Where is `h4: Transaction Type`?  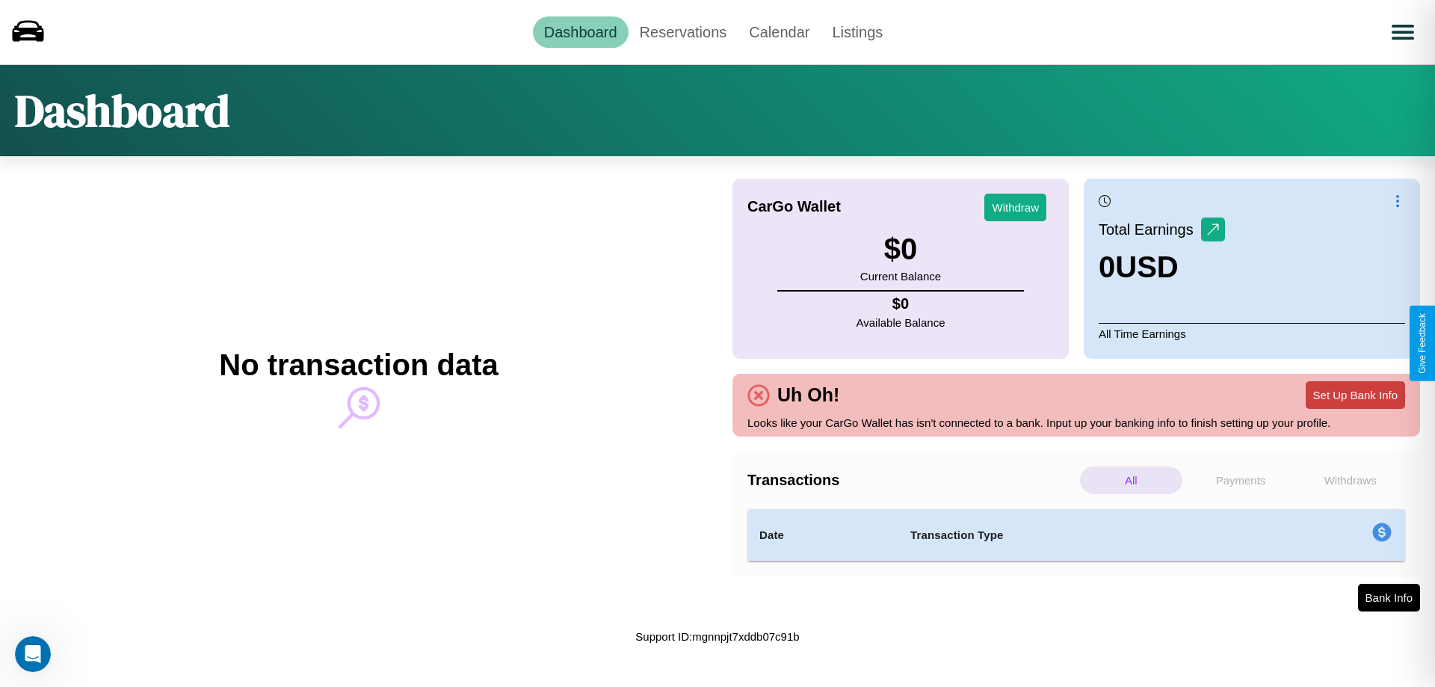 h4: Transaction Type is located at coordinates (1080, 535).